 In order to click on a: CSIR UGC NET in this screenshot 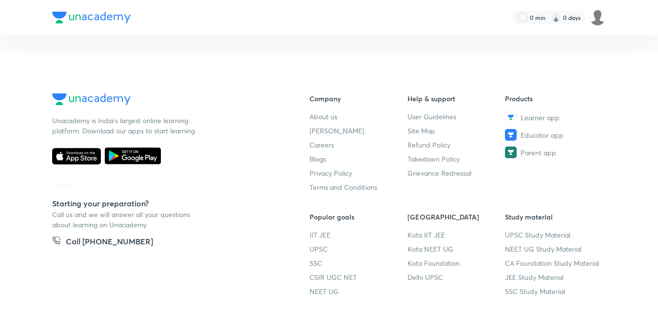, I will do `click(358, 277)`.